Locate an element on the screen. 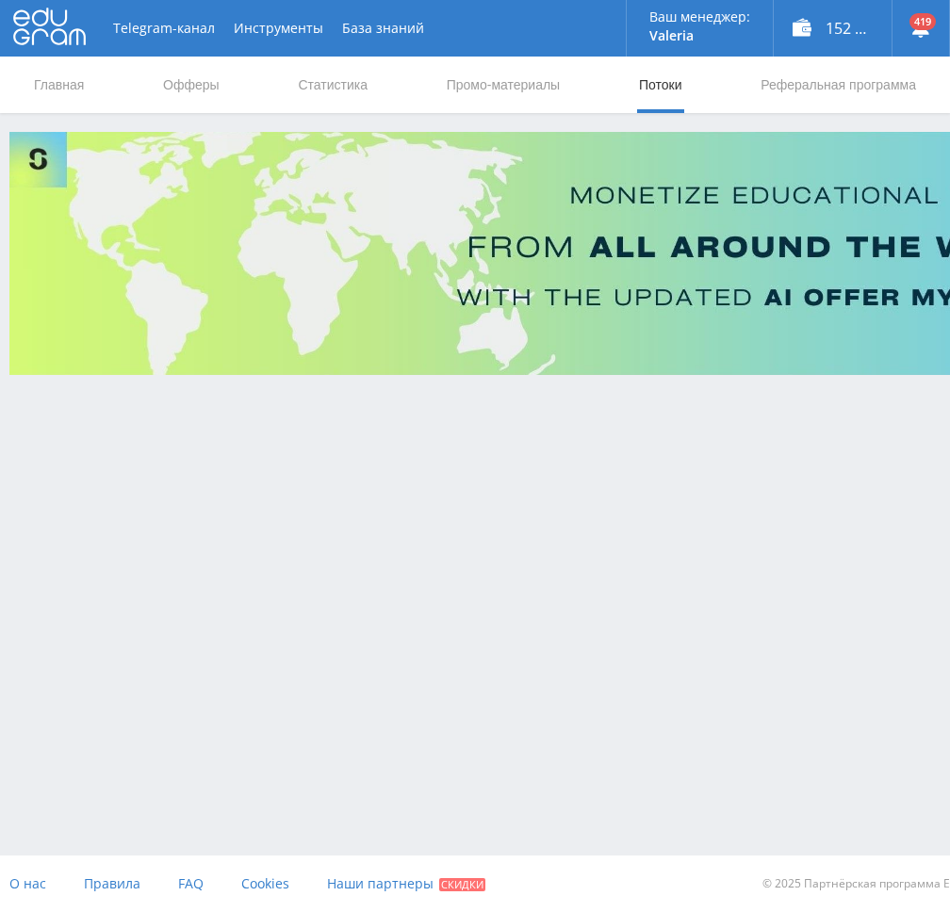 This screenshot has height=912, width=950. p: Ваш менеджер: is located at coordinates (699, 17).